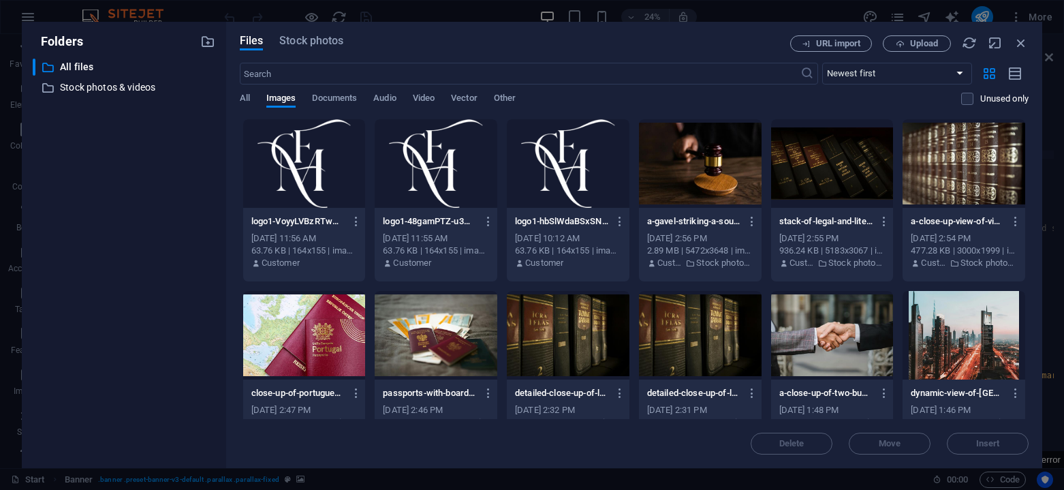 The width and height of the screenshot is (1064, 490). I want to click on p: Displays only files that are not in use on the website. Files added during this session can still..., so click(1004, 99).